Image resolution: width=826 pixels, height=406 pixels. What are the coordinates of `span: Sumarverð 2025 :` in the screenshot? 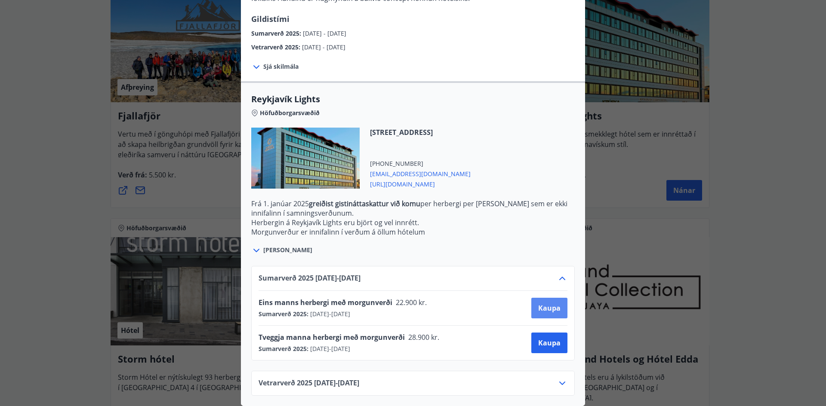 It's located at (277, 33).